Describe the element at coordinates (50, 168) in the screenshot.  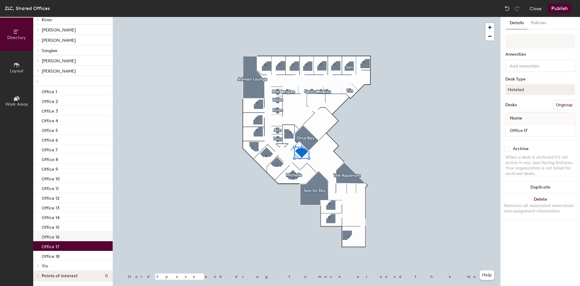
I see `p: Office 9` at that location.